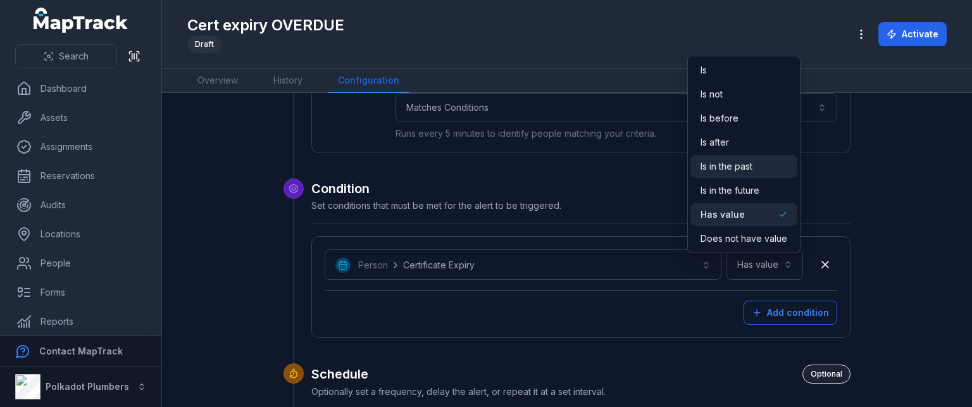  Describe the element at coordinates (704, 70) in the screenshot. I see `span: Is` at that location.